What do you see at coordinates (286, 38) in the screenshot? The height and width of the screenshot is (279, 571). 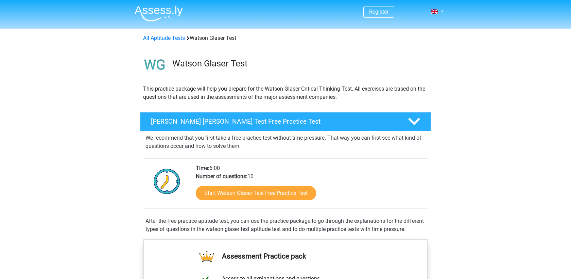 I see `div: Watson Glaser Test` at bounding box center [286, 38].